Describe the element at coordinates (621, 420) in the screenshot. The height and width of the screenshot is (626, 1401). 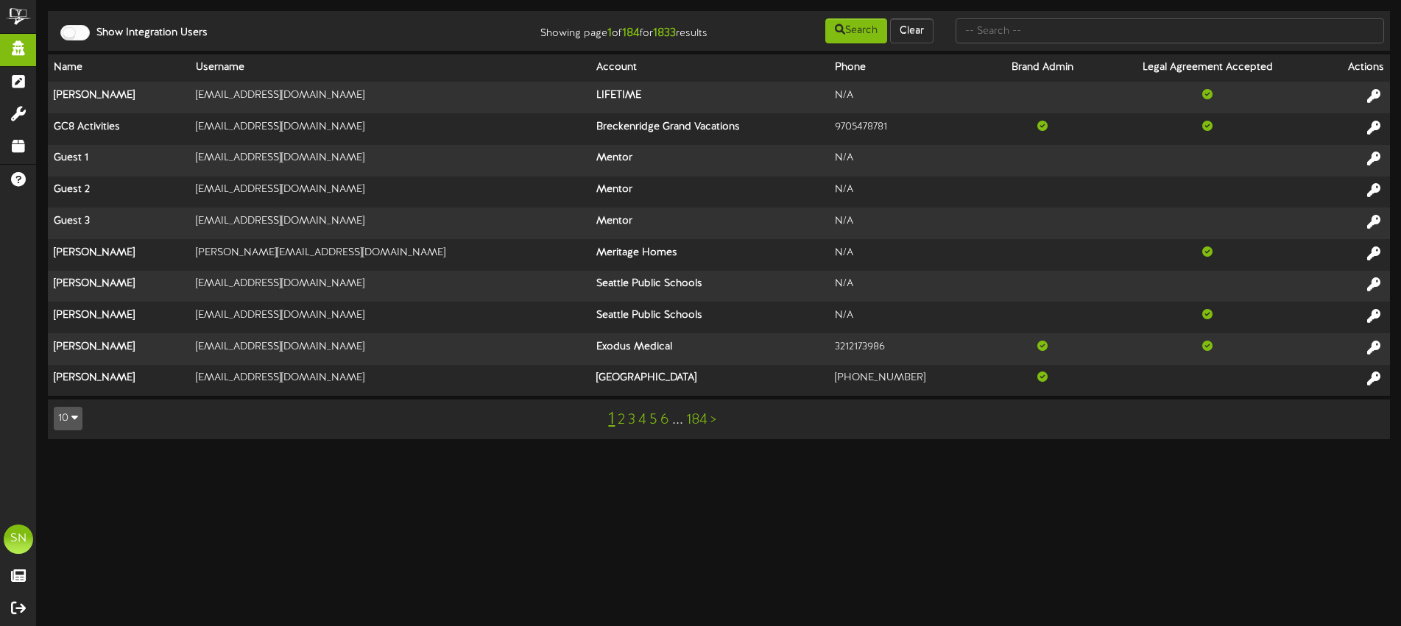
I see `a: 2` at that location.